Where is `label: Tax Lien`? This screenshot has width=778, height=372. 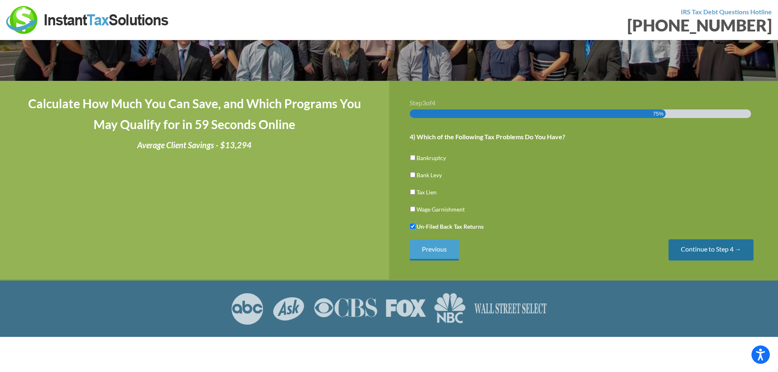 label: Tax Lien is located at coordinates (427, 192).